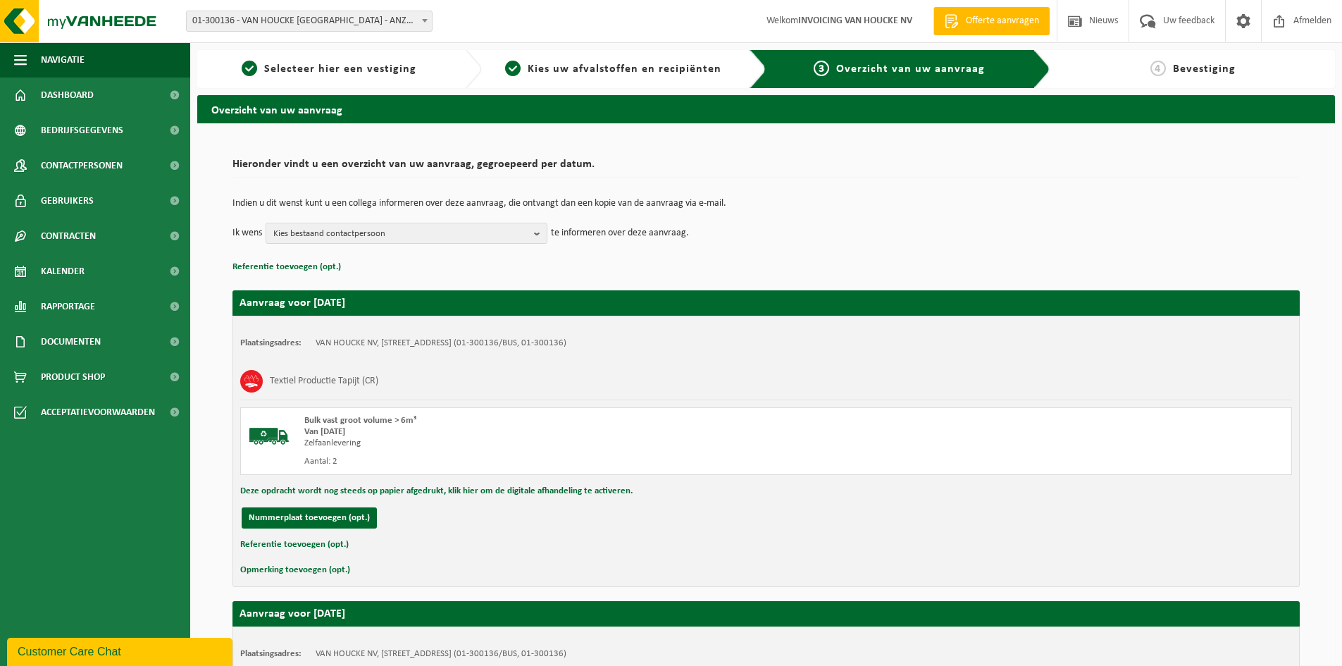 Image resolution: width=1342 pixels, height=666 pixels. Describe the element at coordinates (1003, 21) in the screenshot. I see `span: Offerte aanvragen` at that location.